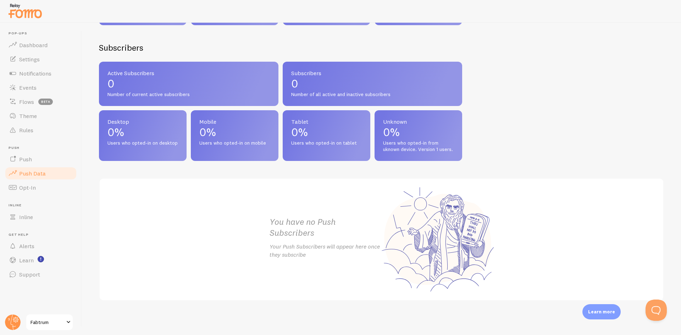 The width and height of the screenshot is (681, 335). Describe the element at coordinates (32, 173) in the screenshot. I see `span: Push Data` at that location.